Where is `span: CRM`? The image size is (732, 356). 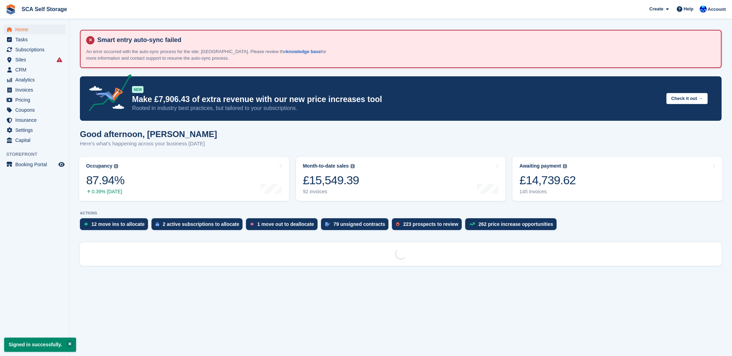
span: CRM is located at coordinates (36, 70).